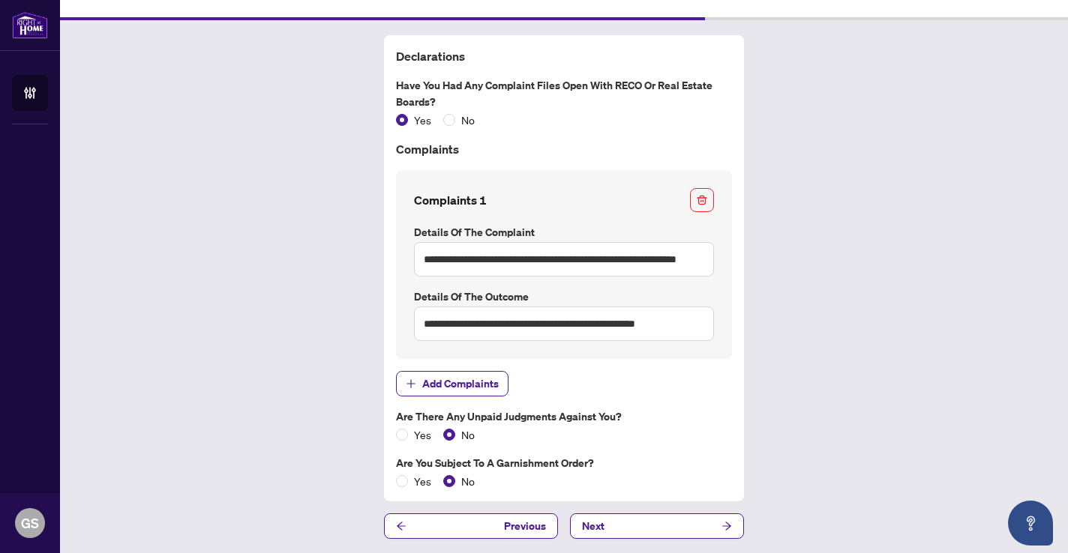  Describe the element at coordinates (564, 56) in the screenshot. I see `h4: Declarations` at that location.